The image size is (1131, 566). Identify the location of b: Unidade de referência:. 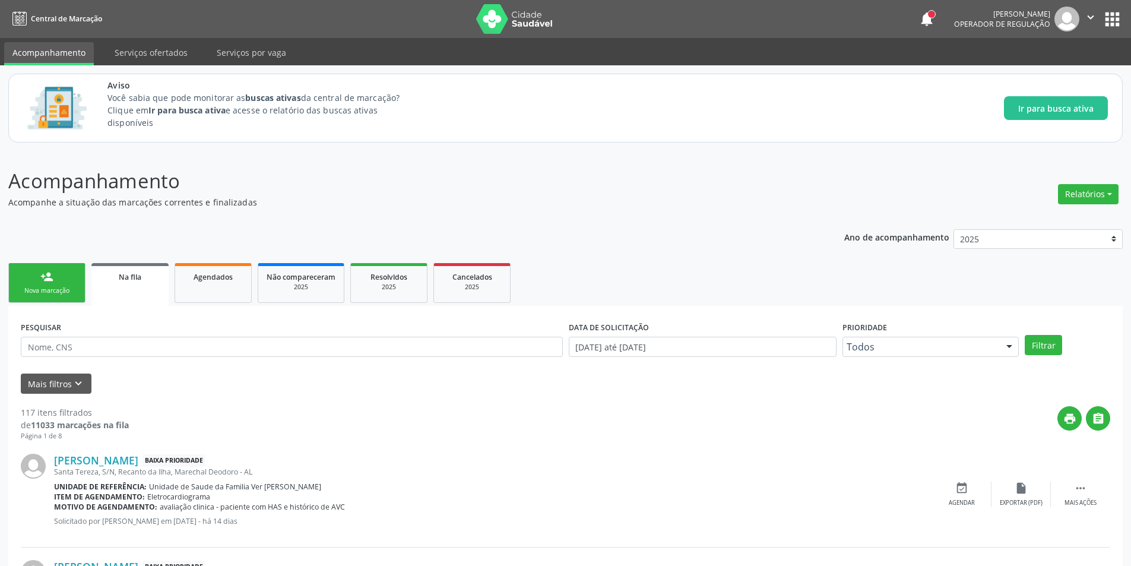
(100, 486).